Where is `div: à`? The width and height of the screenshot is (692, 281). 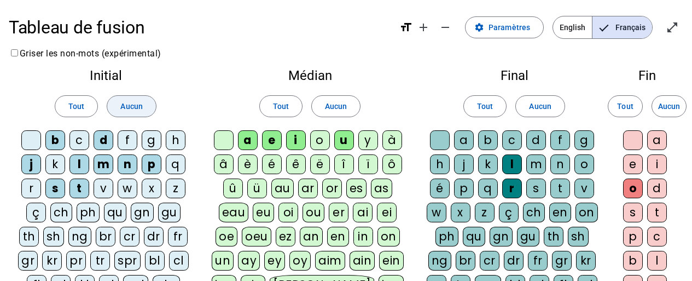 div: à is located at coordinates (392, 140).